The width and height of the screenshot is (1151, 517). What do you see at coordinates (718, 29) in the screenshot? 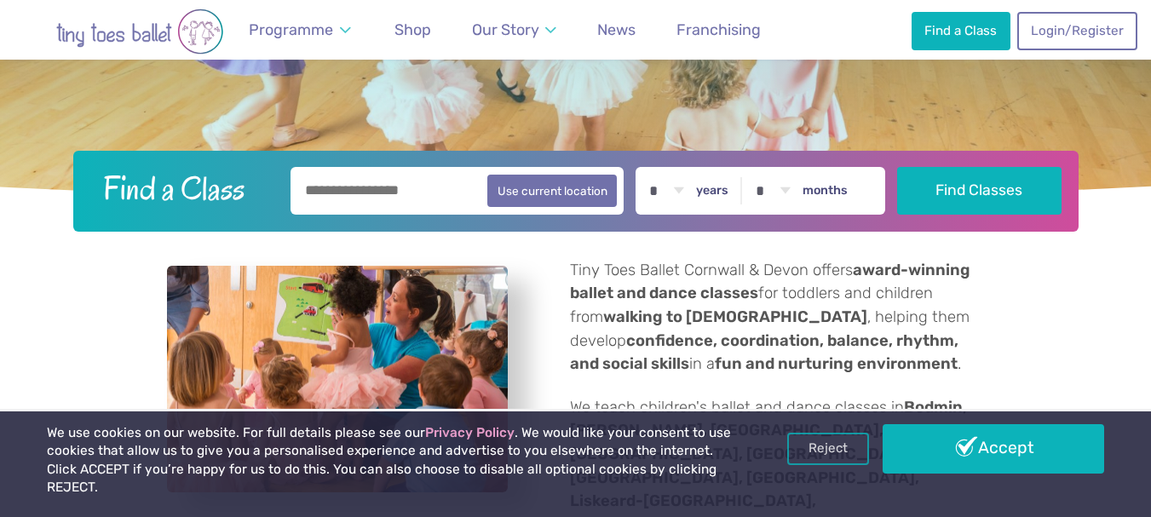
I see `span: Franchising` at bounding box center [718, 29].